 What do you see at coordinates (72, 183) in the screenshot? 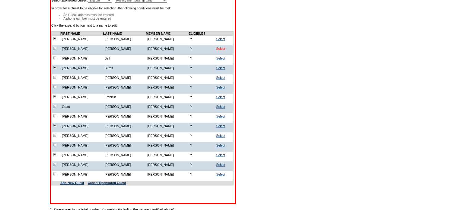
I see `a: Add New Guest` at bounding box center [72, 183].